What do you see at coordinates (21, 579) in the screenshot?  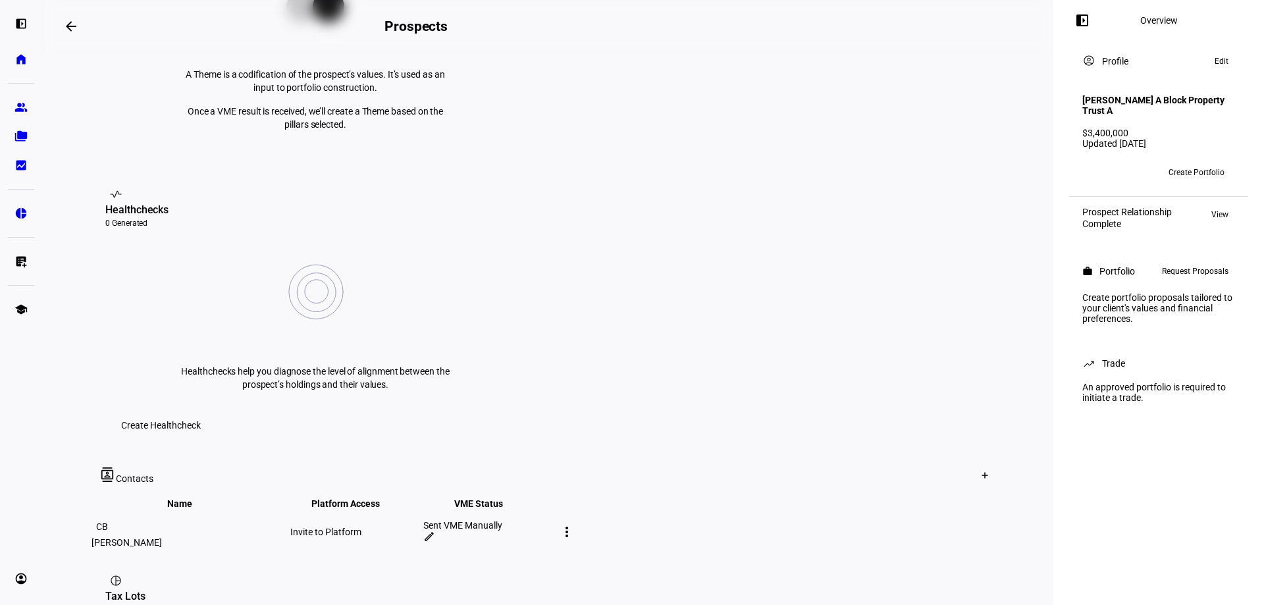 I see `eth-mat-symbol: account_circle` at bounding box center [21, 579].